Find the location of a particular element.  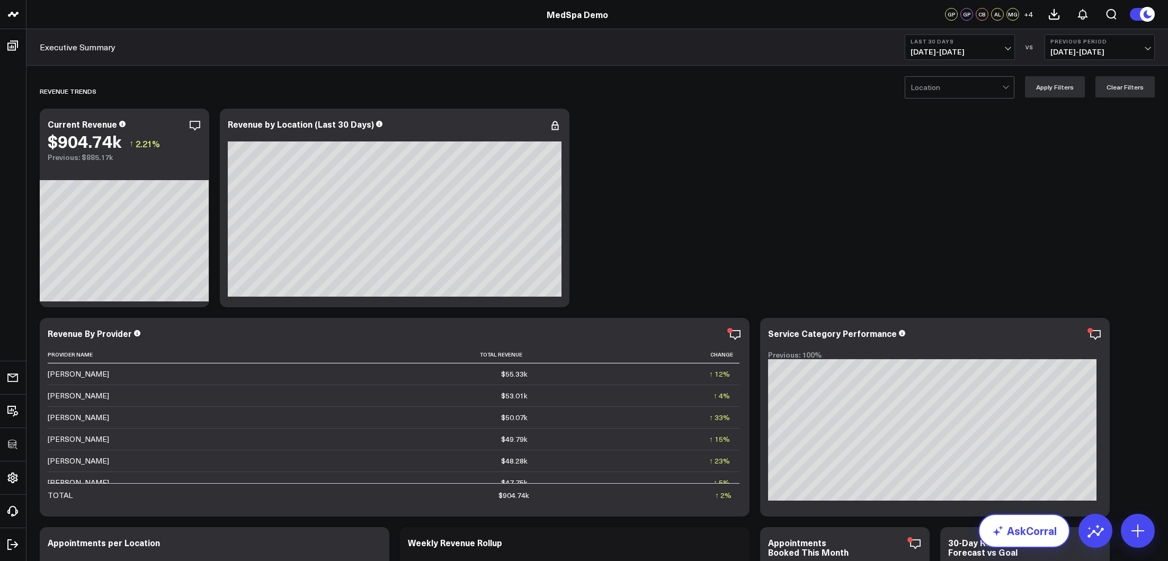

button: Apply Filters is located at coordinates (1055, 87).